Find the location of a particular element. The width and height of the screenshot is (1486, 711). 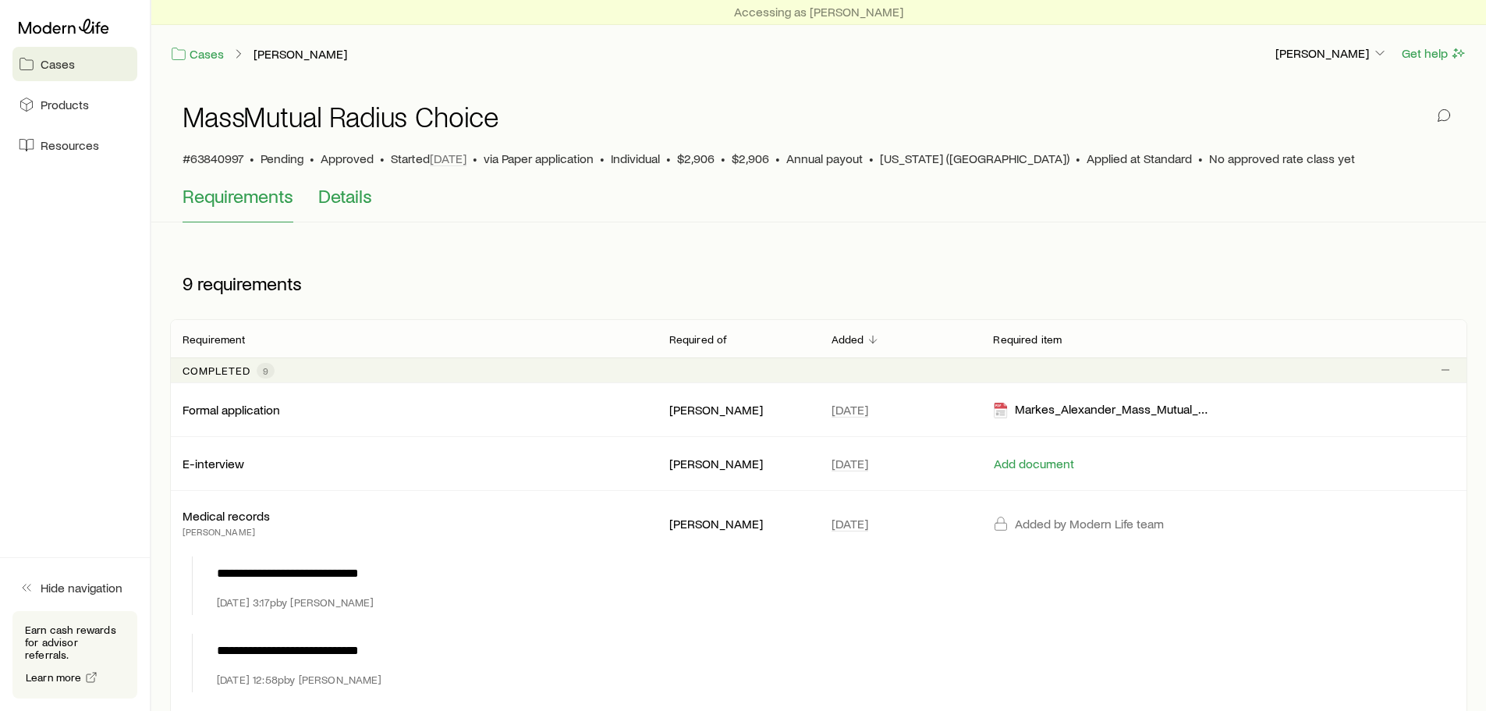

div: Markes_Alexander_Mass_Mutual_-_Application_(completed) is located at coordinates (1102, 410).